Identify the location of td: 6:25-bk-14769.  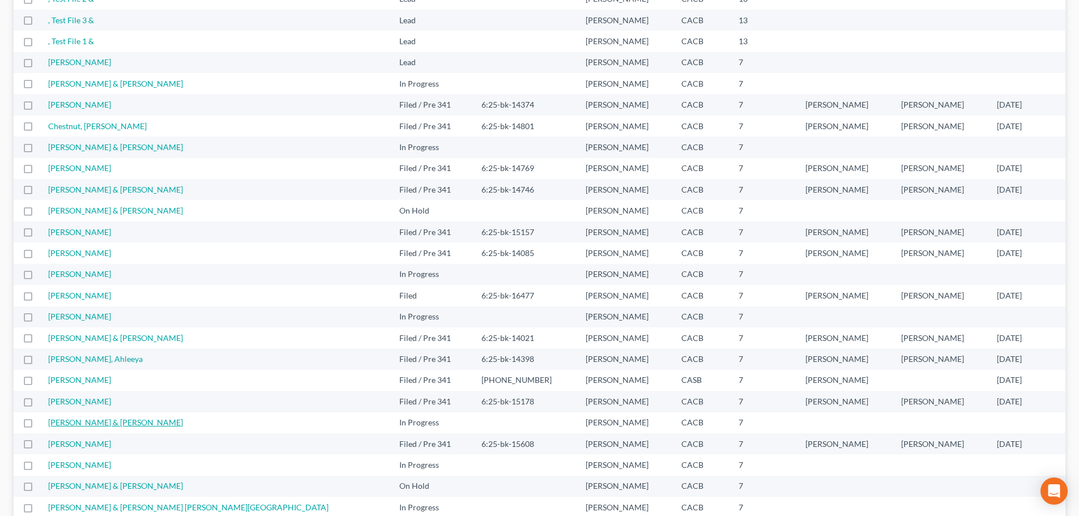
(525, 168).